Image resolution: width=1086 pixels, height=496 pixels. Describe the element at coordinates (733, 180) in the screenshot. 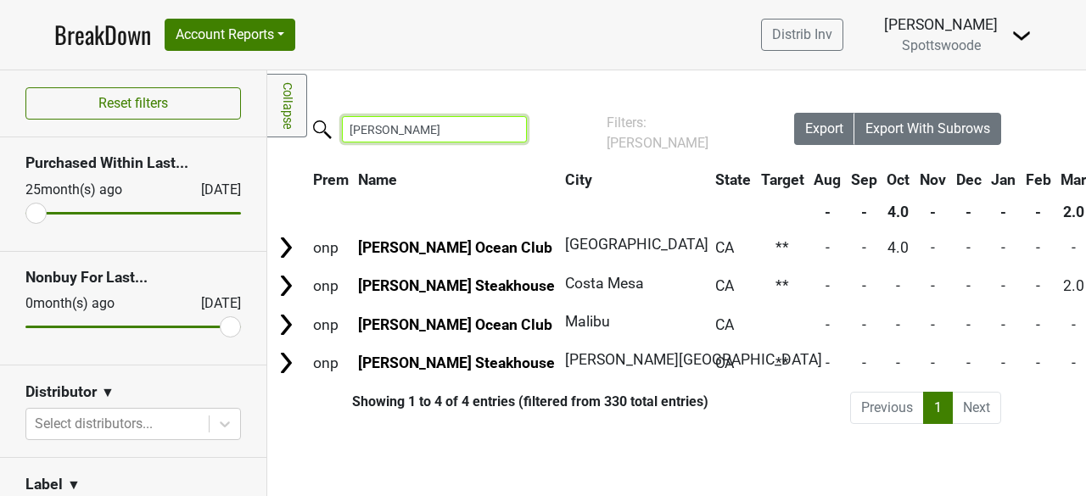

I see `th: State: activate to sort column ascending` at that location.